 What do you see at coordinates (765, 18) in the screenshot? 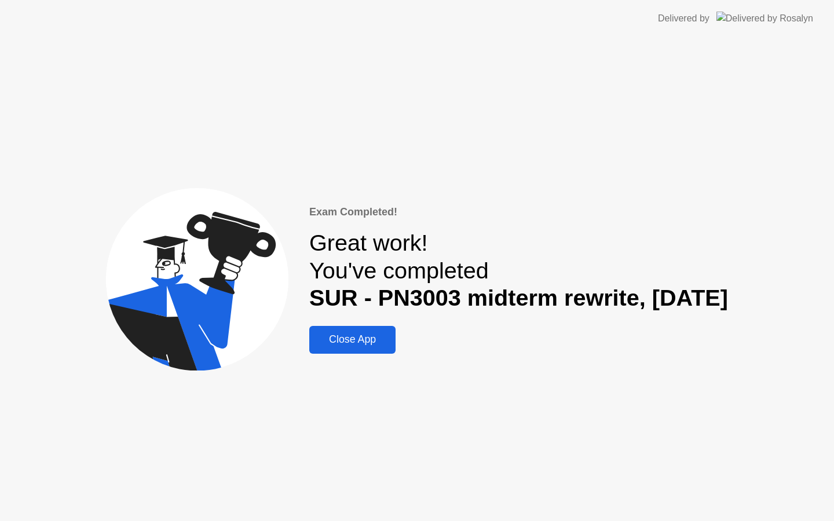
I see `img: Delivered by Rosalyn` at bounding box center [765, 18].